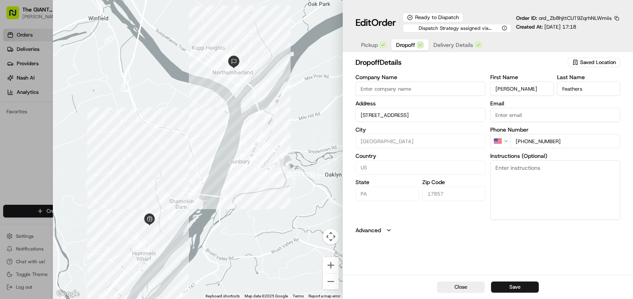 This screenshot has height=299, width=633. Describe the element at coordinates (461, 287) in the screenshot. I see `button: Close` at that location.